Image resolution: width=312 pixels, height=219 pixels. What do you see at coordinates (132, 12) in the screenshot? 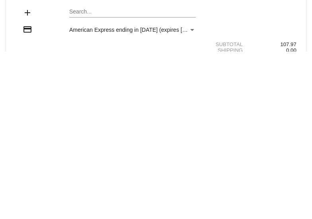
I see `input: Search...` at bounding box center [132, 12].